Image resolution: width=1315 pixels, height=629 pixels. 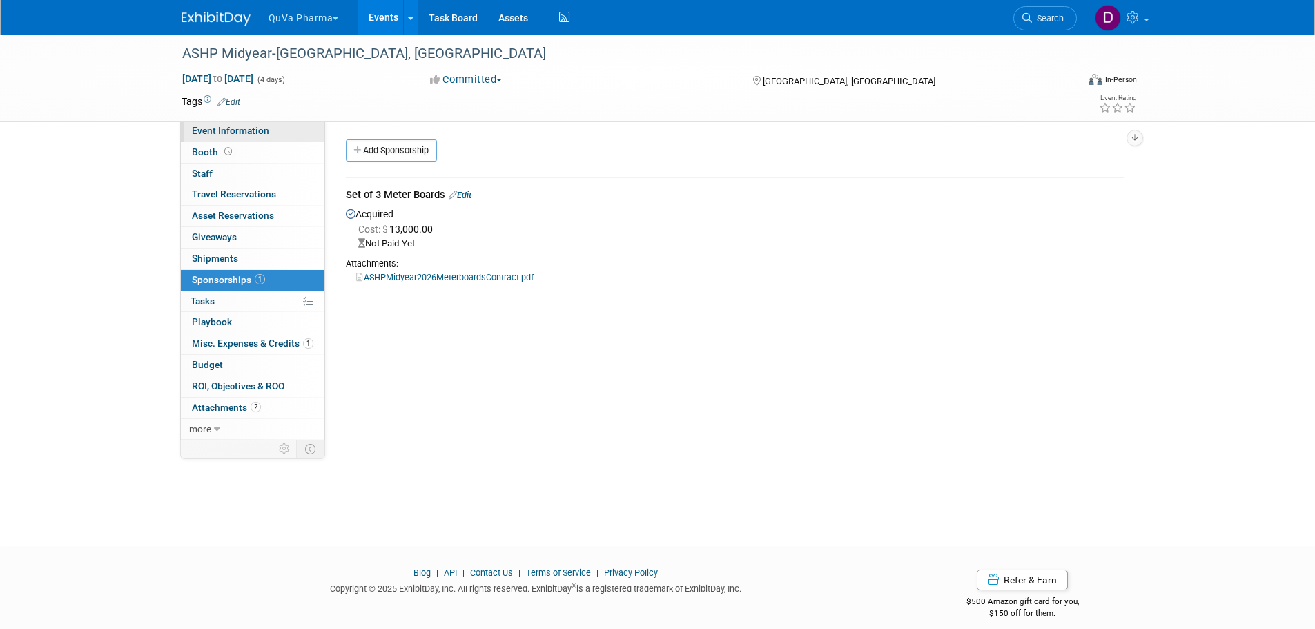 I want to click on div: Event Rating, so click(x=1118, y=98).